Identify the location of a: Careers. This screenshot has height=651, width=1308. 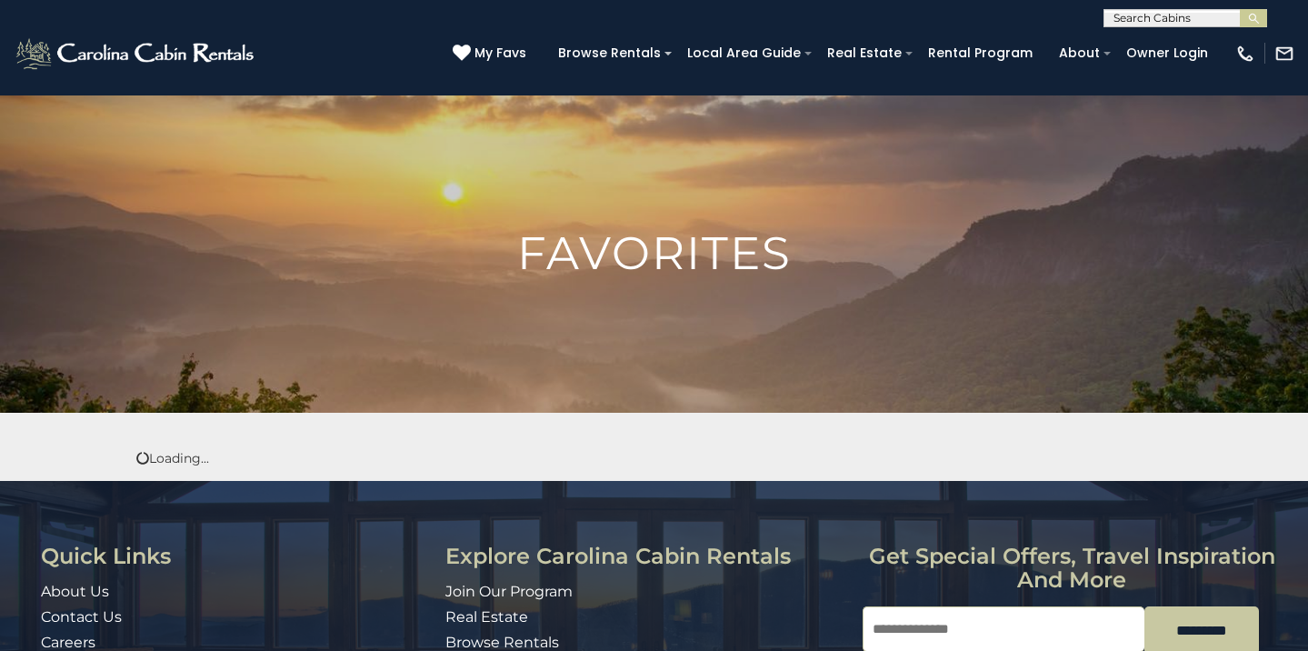
(68, 642).